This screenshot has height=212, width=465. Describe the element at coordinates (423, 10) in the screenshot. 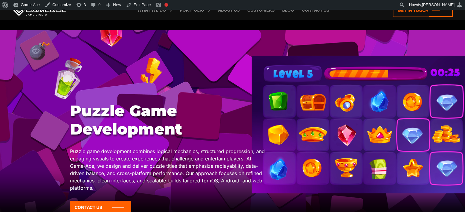

I see `a: Get in touch` at that location.